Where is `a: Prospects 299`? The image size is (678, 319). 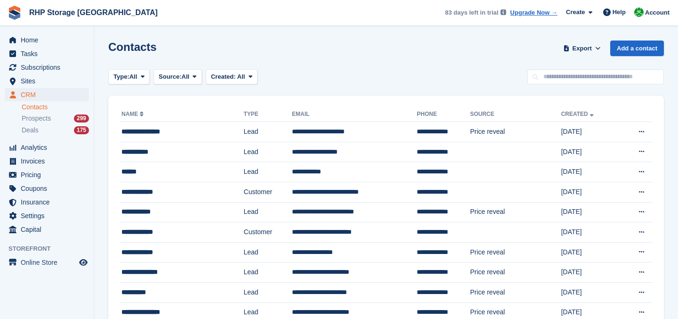
a: Prospects 299 is located at coordinates (55, 118).